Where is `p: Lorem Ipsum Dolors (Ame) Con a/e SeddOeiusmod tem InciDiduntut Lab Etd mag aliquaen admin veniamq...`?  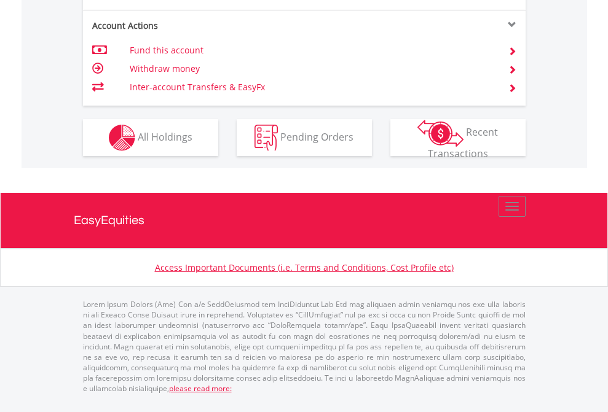
p: Lorem Ipsum Dolors (Ame) Con a/e SeddOeiusmod tem InciDiduntut Lab Etd mag aliquaen admin veniamq... is located at coordinates (304, 347).